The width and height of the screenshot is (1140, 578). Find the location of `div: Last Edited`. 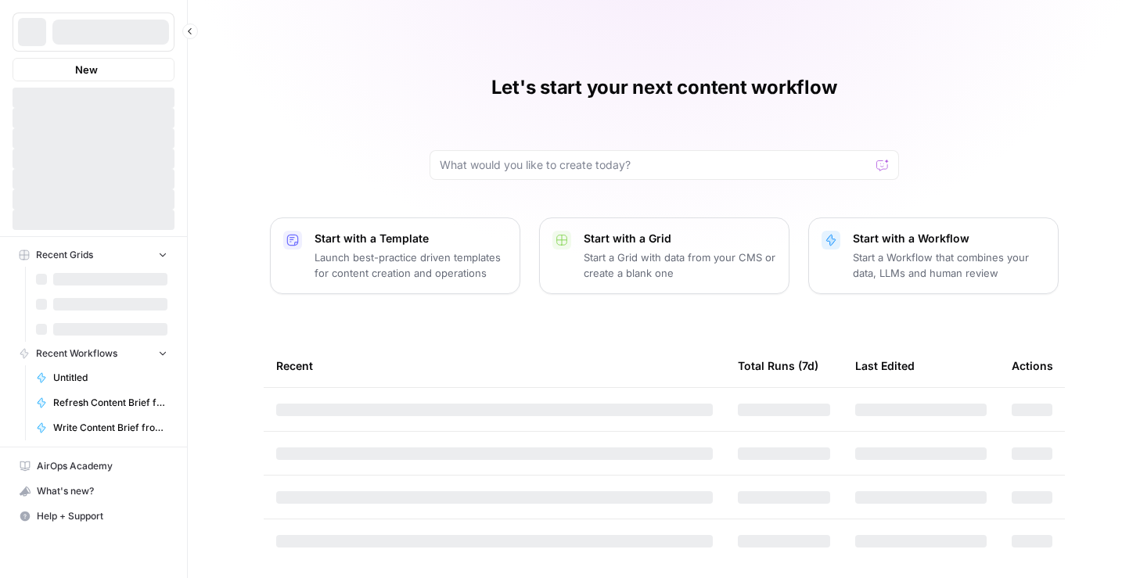

div: Last Edited is located at coordinates (885, 365).